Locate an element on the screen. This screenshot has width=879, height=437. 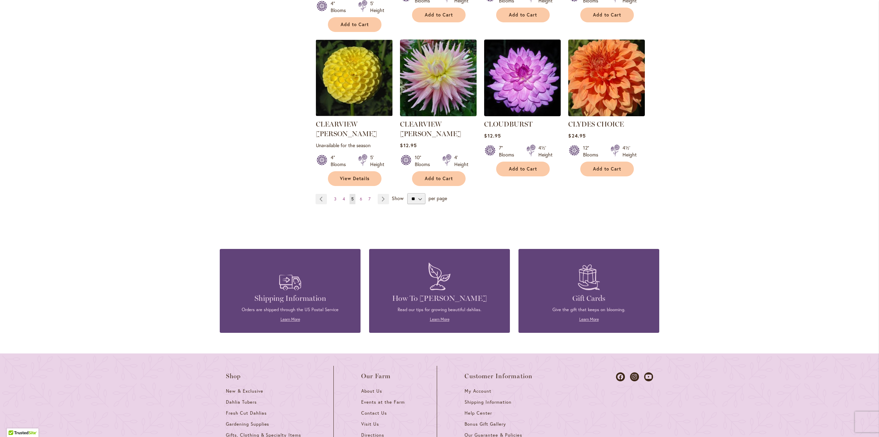
a: 4 is located at coordinates (344, 199).